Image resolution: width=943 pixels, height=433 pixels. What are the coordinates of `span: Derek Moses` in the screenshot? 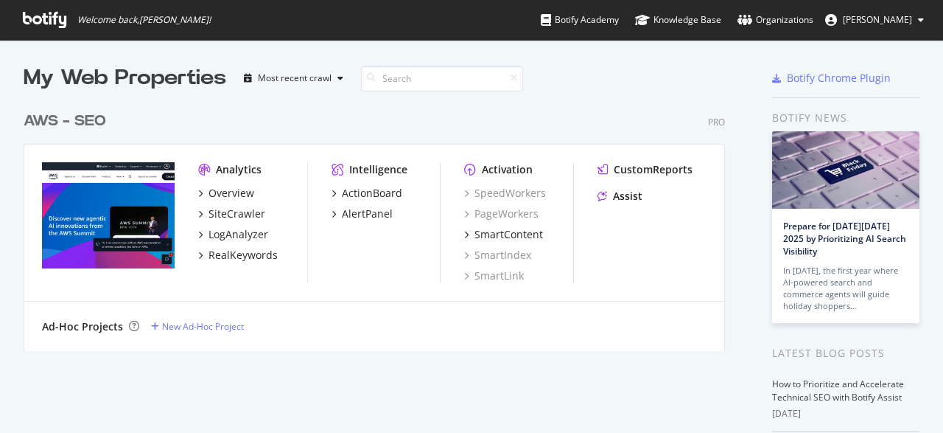 It's located at (878, 19).